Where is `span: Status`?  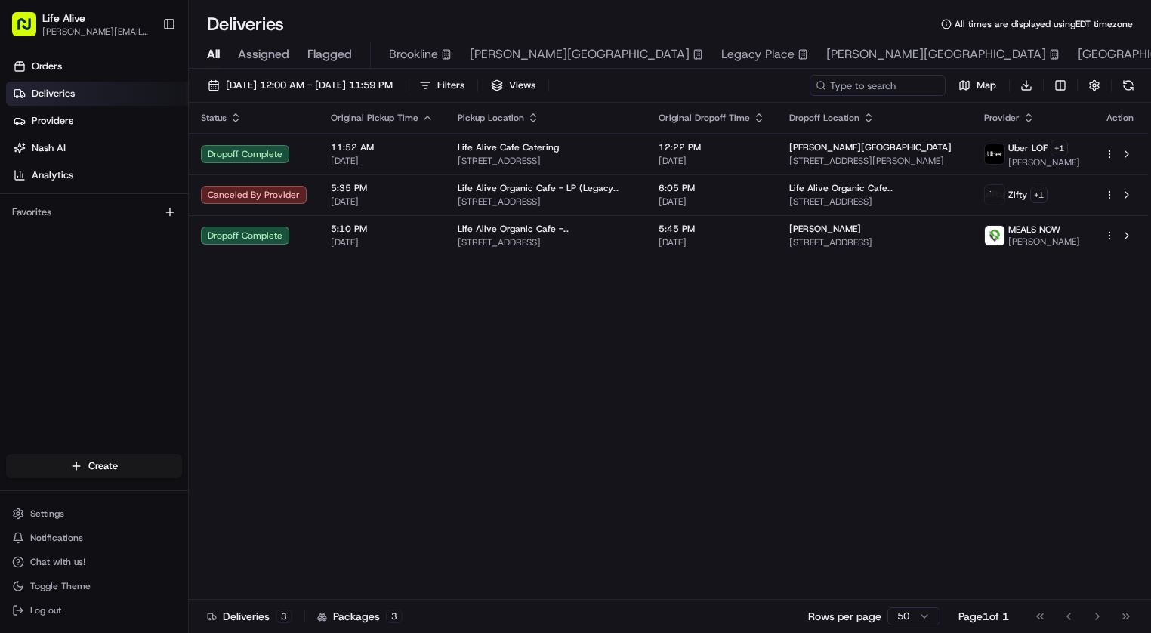 span: Status is located at coordinates (214, 118).